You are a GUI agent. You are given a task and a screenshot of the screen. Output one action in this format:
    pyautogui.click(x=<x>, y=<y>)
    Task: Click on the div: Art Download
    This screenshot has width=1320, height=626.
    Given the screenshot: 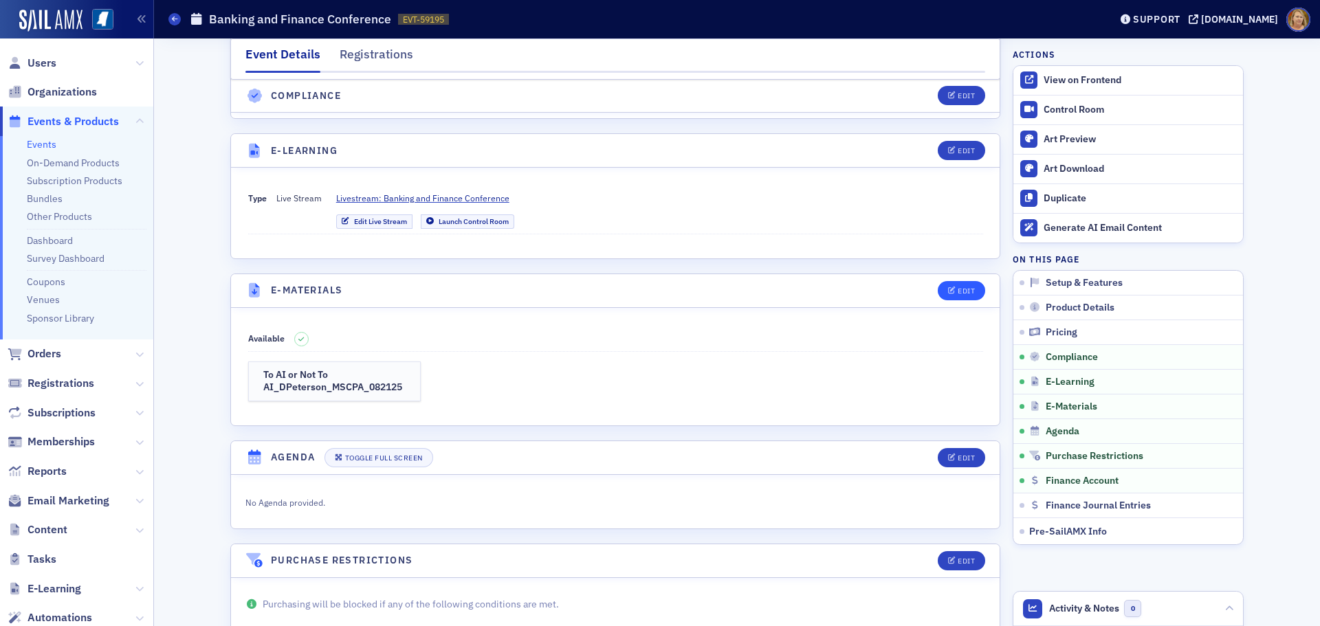 What is the action you would take?
    pyautogui.click(x=1140, y=169)
    